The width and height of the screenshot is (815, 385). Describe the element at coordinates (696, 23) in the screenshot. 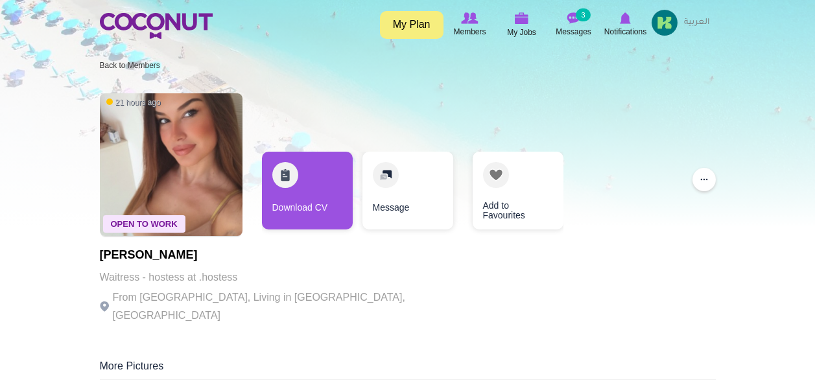

I see `a: العربية` at that location.